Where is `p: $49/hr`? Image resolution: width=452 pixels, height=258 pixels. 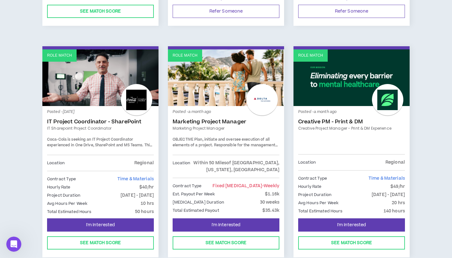 p: $49/hr is located at coordinates (398, 186).